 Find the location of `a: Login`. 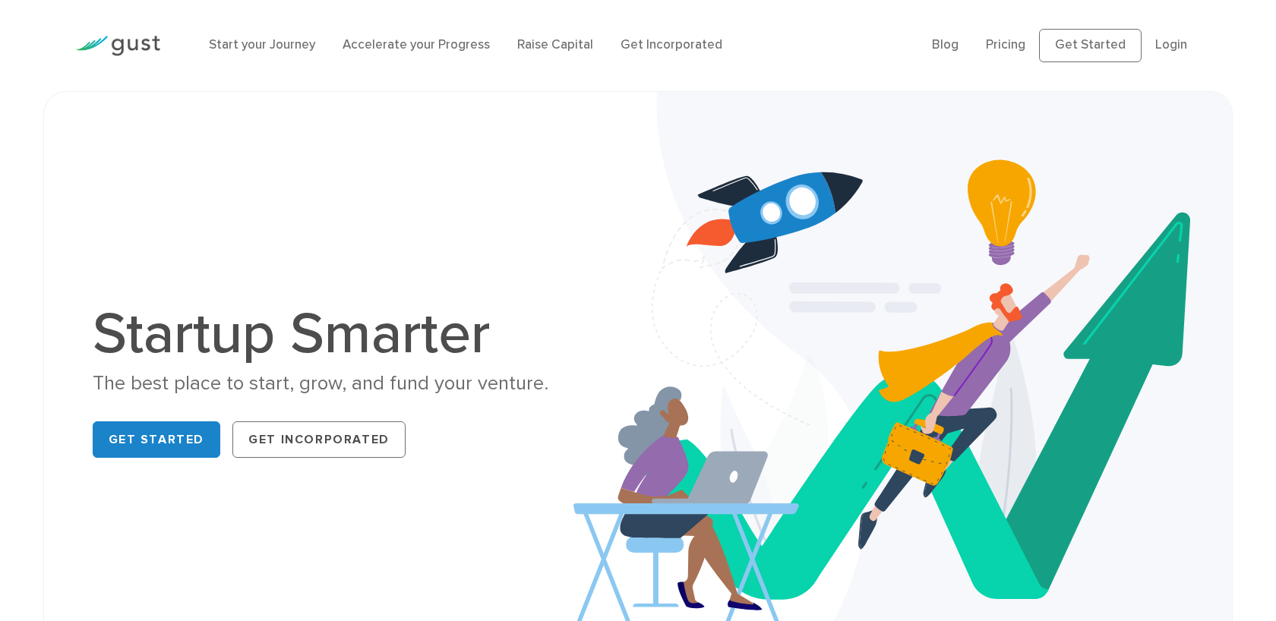

a: Login is located at coordinates (1171, 45).